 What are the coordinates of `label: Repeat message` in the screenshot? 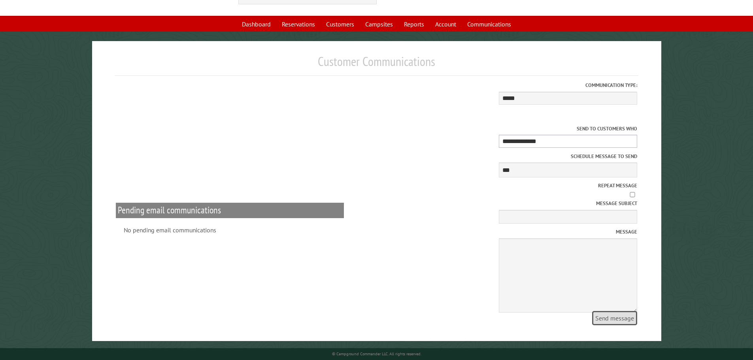 It's located at (492, 185).